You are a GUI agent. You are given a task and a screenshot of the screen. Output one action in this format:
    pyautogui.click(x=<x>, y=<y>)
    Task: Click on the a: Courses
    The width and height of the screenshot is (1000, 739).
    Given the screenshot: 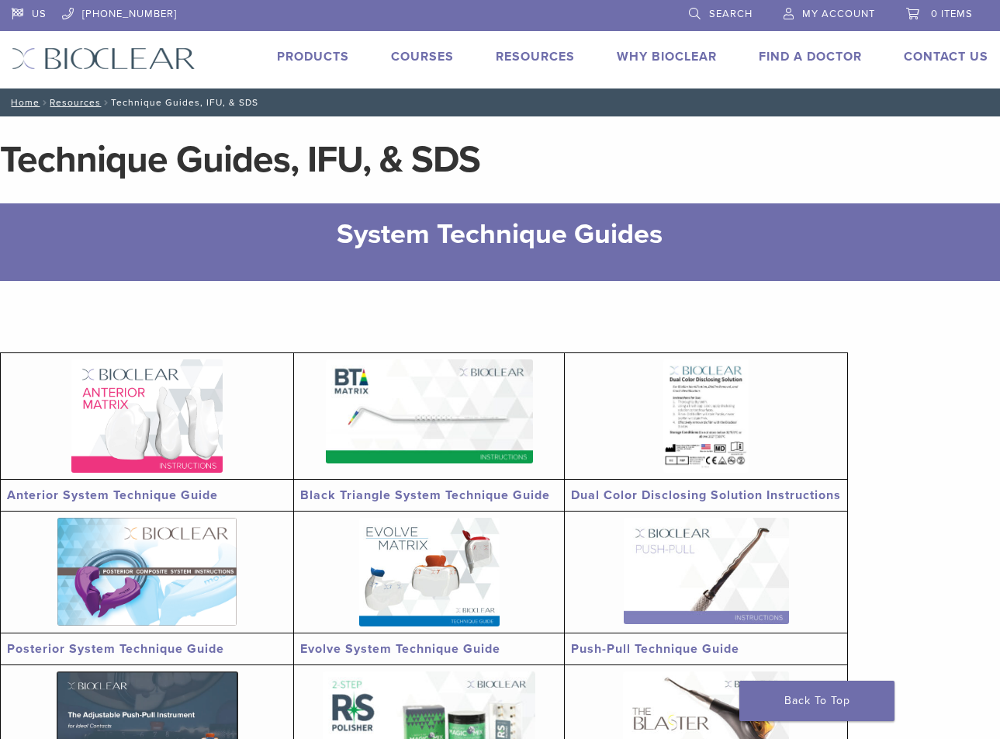 What is the action you would take?
    pyautogui.click(x=422, y=57)
    